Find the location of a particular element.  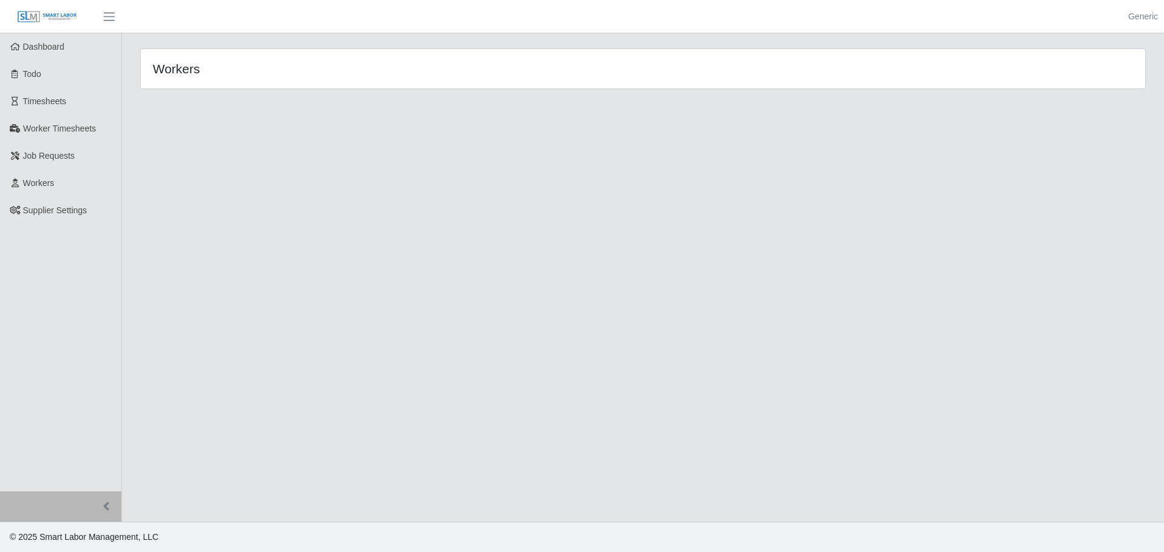

span: Job Requests is located at coordinates (49, 156).